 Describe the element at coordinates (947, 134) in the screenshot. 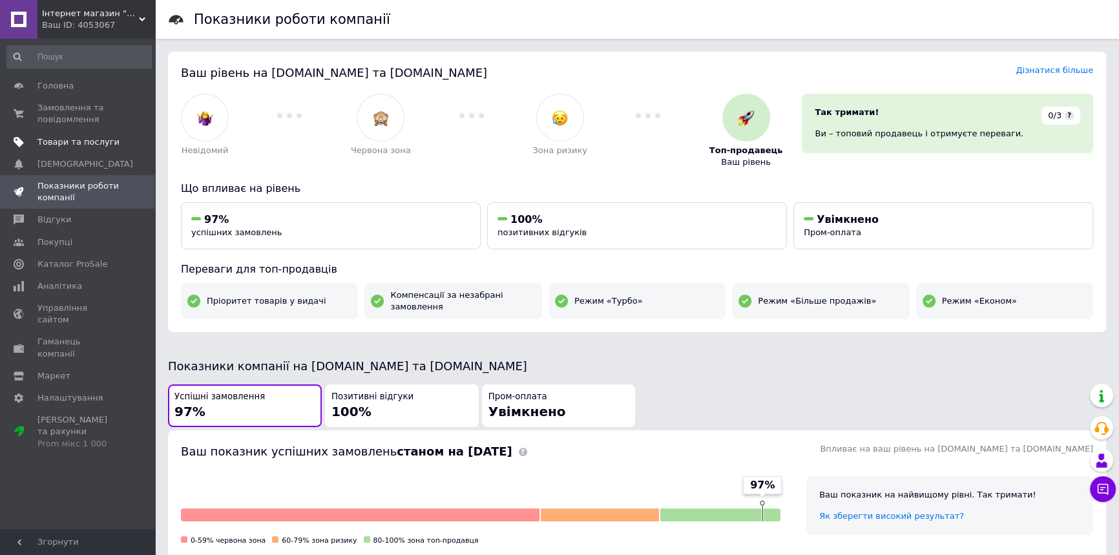

I see `div: Ви – топовий продавець і отримуєте переваги.` at that location.